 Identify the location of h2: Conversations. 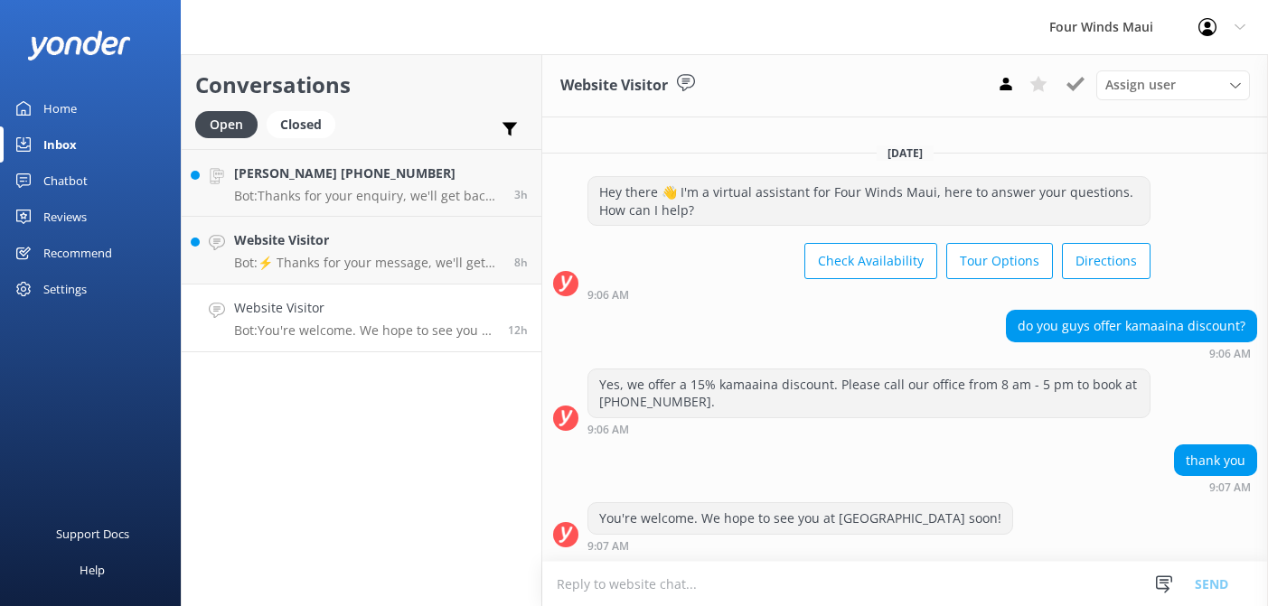
(362, 85).